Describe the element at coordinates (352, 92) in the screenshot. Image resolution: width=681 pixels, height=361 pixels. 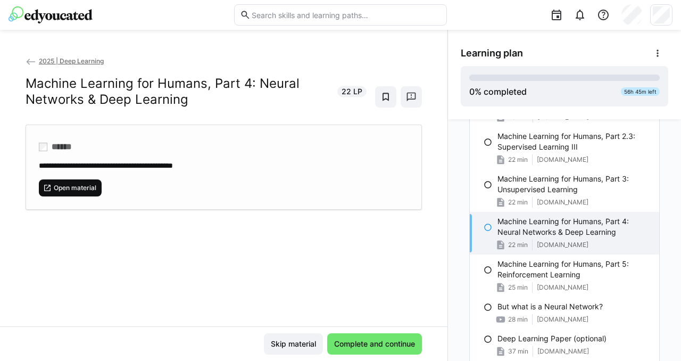
I see `span: 22 LP` at that location.